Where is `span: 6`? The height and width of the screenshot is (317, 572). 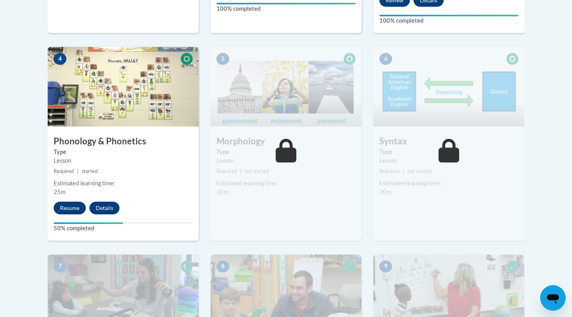
span: 6 is located at coordinates (386, 59).